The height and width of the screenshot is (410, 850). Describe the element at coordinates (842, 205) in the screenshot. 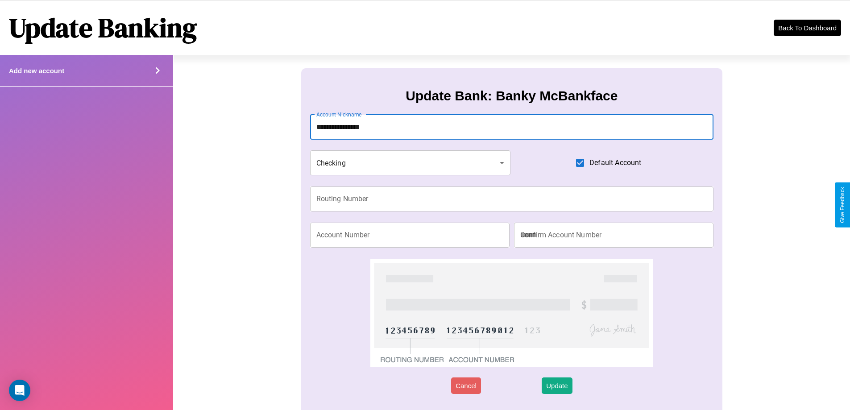

I see `div: Give Feedback` at that location.